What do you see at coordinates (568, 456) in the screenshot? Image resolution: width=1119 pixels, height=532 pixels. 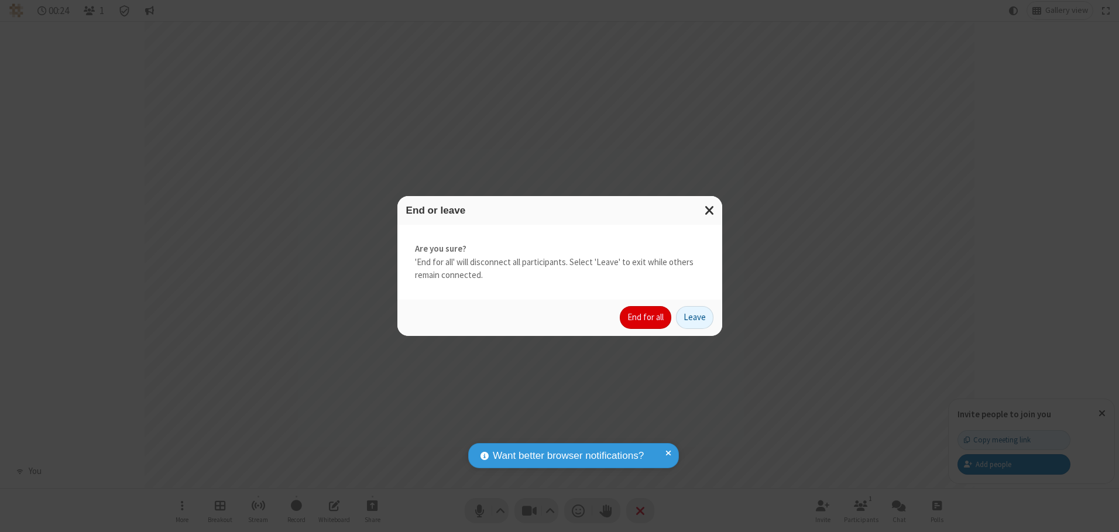 I see `span: Want better browser notifications?` at bounding box center [568, 456].